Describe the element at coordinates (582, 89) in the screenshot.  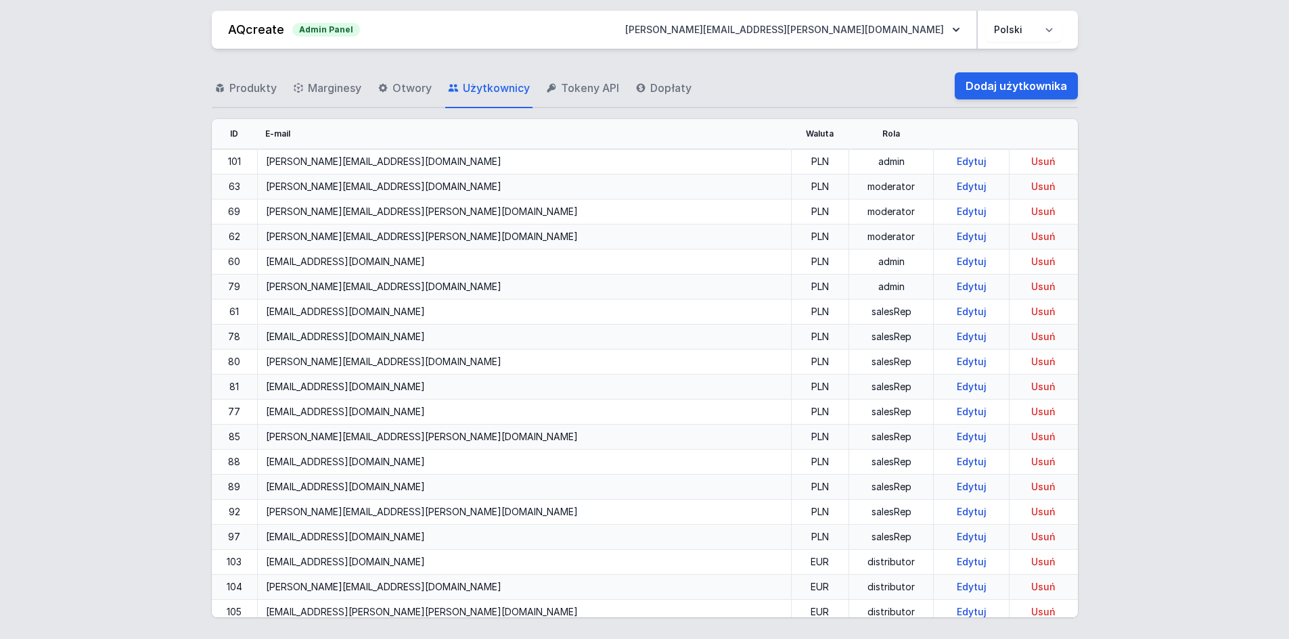
I see `a: Tokeny API` at that location.